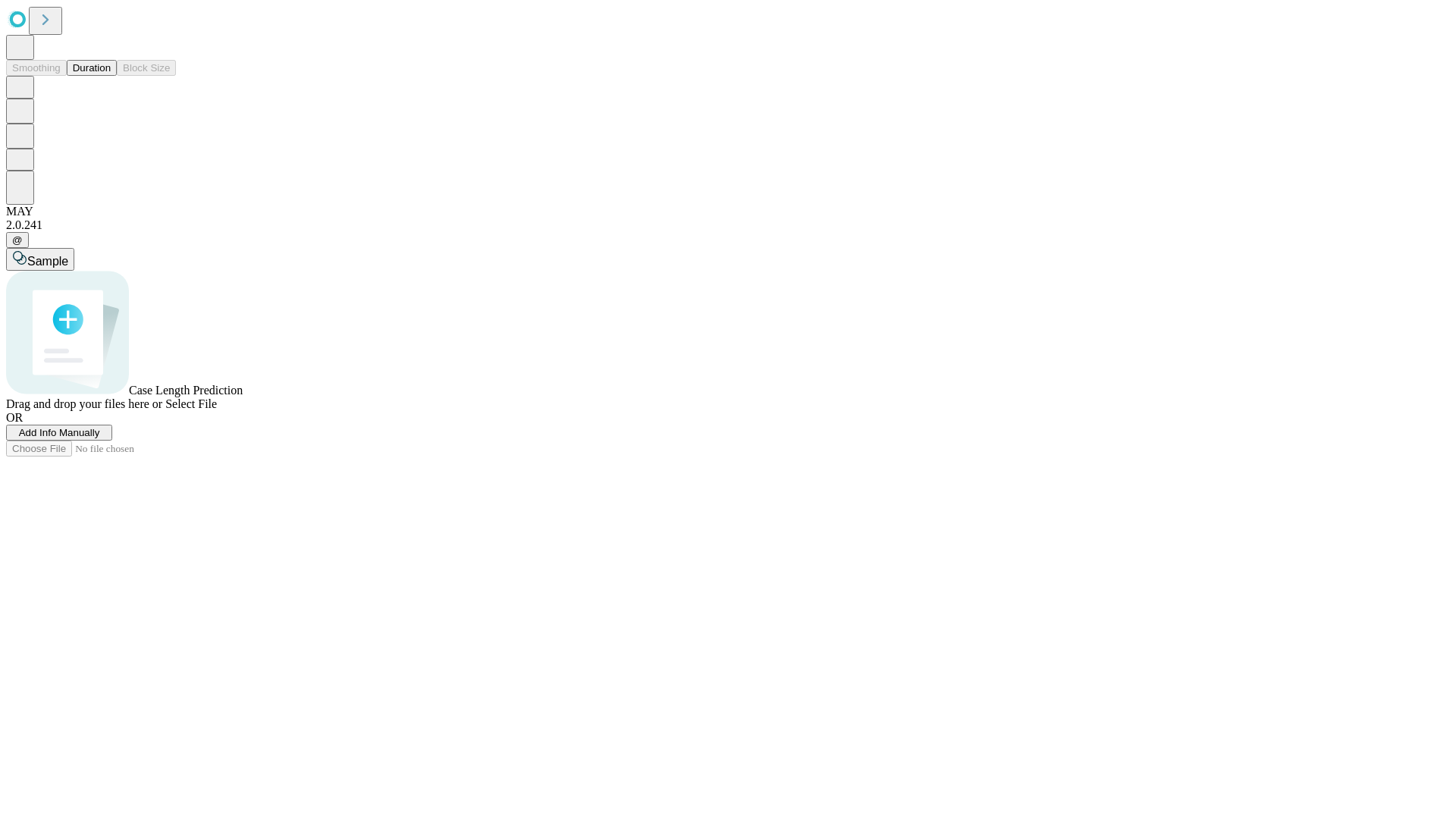 Image resolution: width=1456 pixels, height=819 pixels. What do you see at coordinates (146, 68) in the screenshot?
I see `button: Block Size` at bounding box center [146, 68].